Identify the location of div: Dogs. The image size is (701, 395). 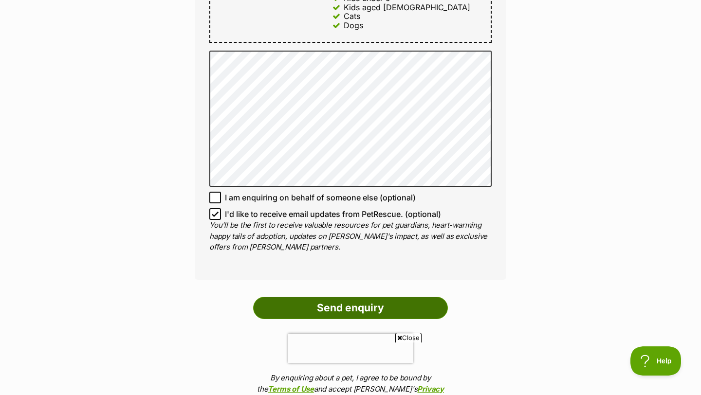
(353, 25).